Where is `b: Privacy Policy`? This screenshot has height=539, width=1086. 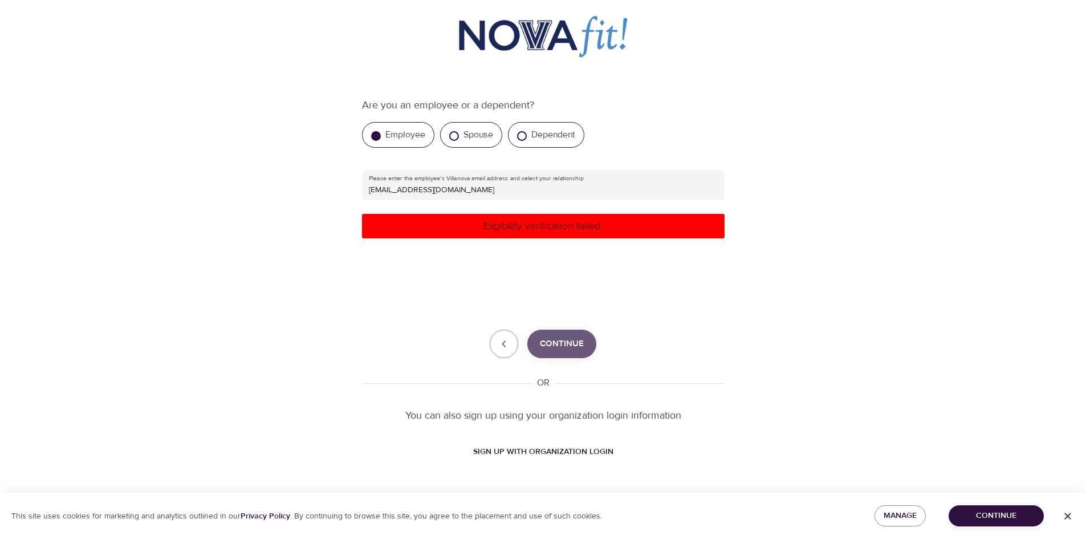 b: Privacy Policy is located at coordinates (265, 516).